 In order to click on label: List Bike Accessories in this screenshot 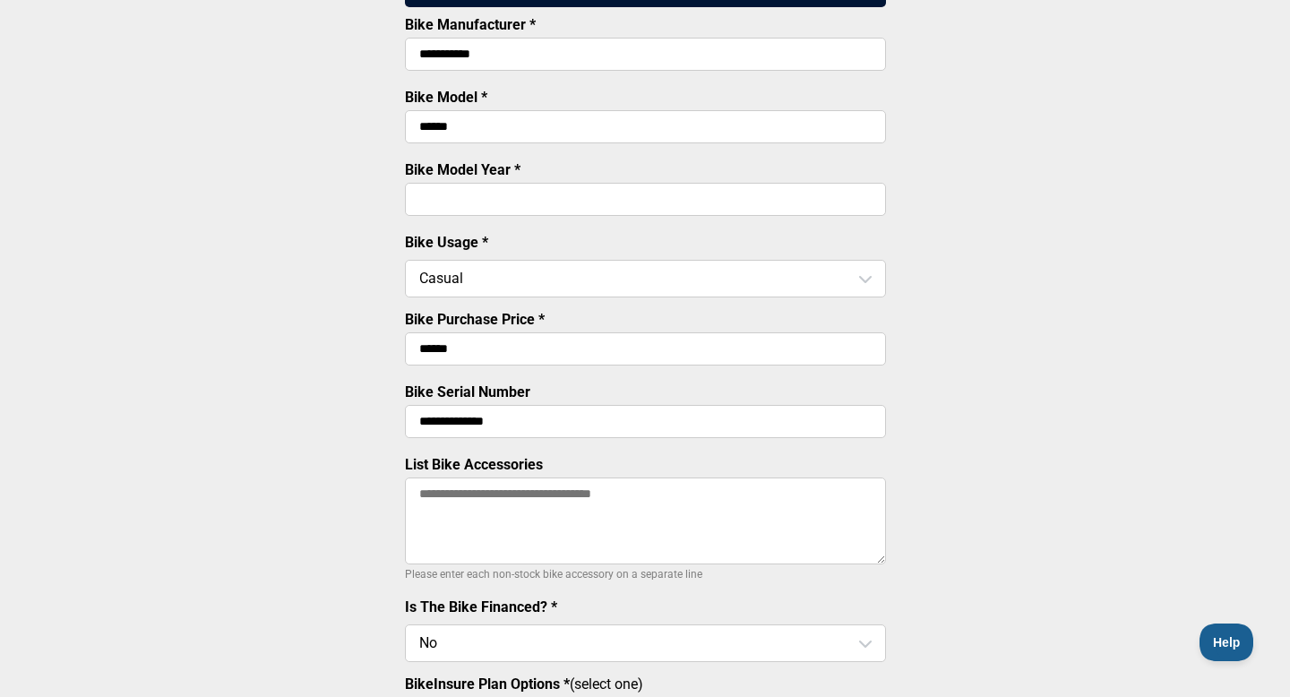, I will do `click(474, 464)`.